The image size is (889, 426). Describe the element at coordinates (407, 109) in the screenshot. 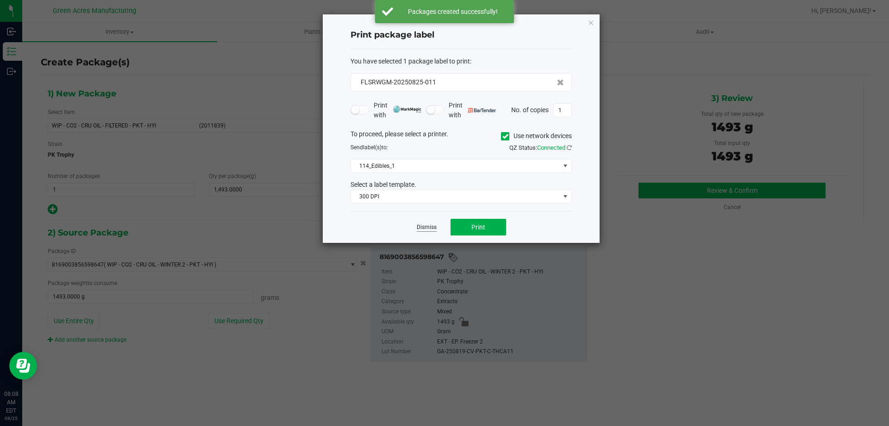

I see `img: mark_magic_cybra.png` at that location.